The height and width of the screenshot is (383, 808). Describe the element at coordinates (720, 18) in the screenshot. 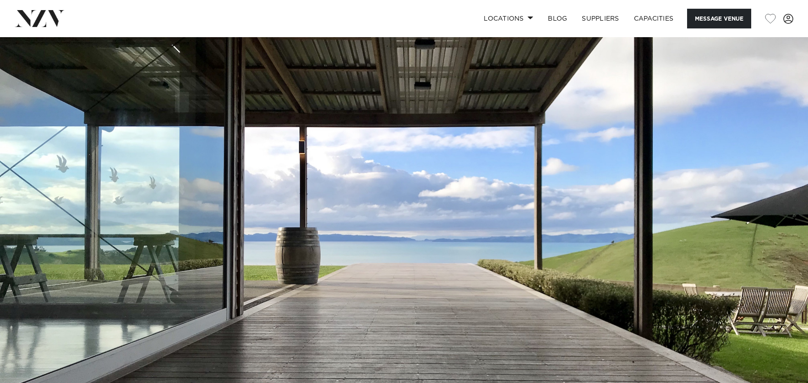

I see `button: Message Venue` at that location.